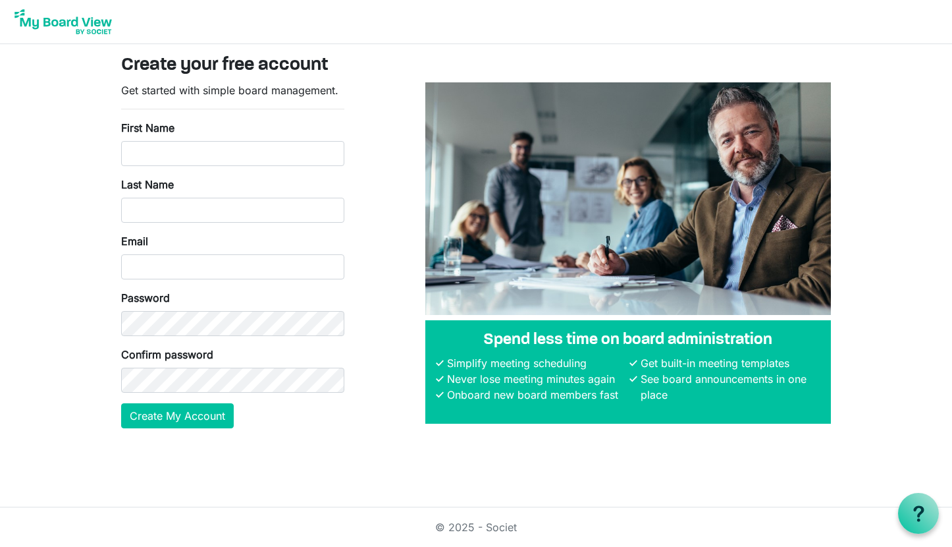  What do you see at coordinates (476, 527) in the screenshot?
I see `a: © 2025 - Societ` at bounding box center [476, 527].